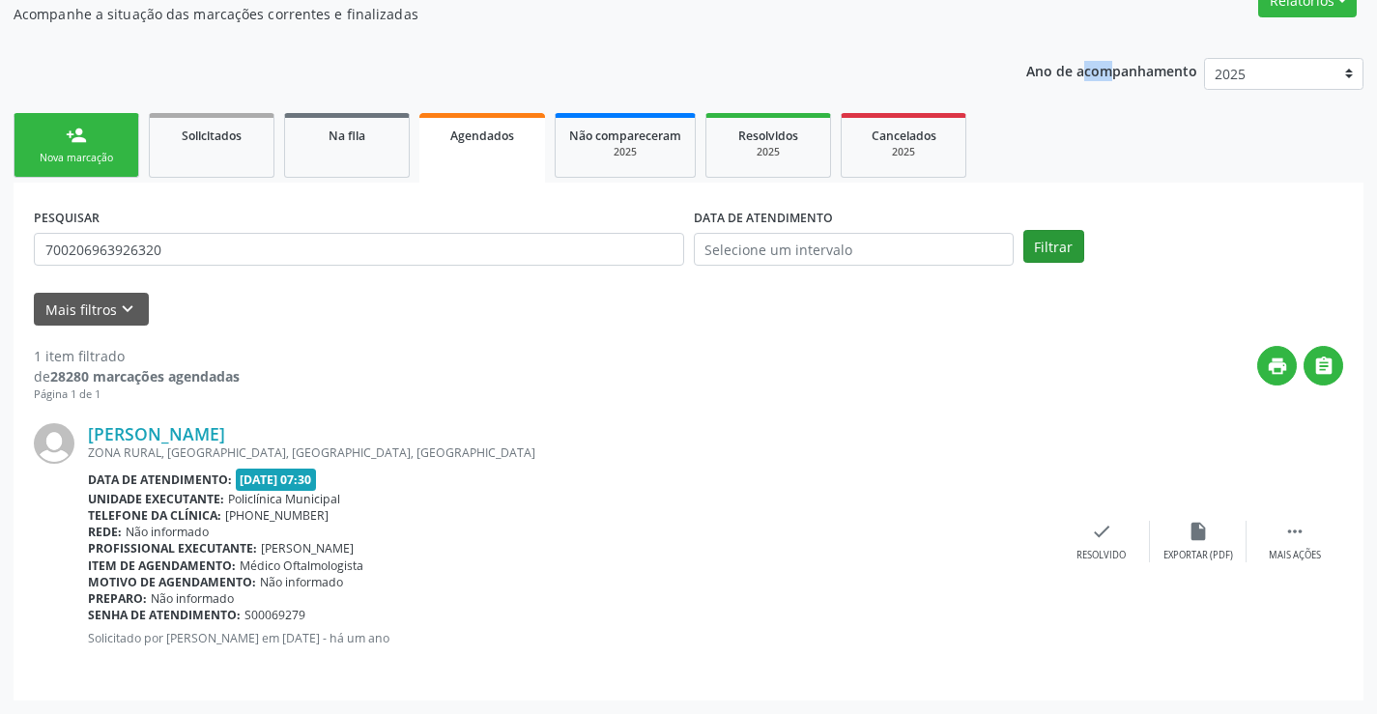  Describe the element at coordinates (1198, 531) in the screenshot. I see `i: insert_drive_file` at that location.